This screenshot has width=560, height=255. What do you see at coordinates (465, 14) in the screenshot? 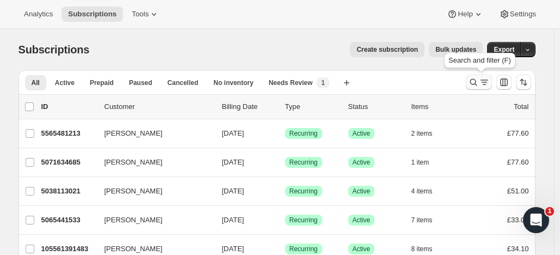
I see `span: Help` at bounding box center [465, 14].